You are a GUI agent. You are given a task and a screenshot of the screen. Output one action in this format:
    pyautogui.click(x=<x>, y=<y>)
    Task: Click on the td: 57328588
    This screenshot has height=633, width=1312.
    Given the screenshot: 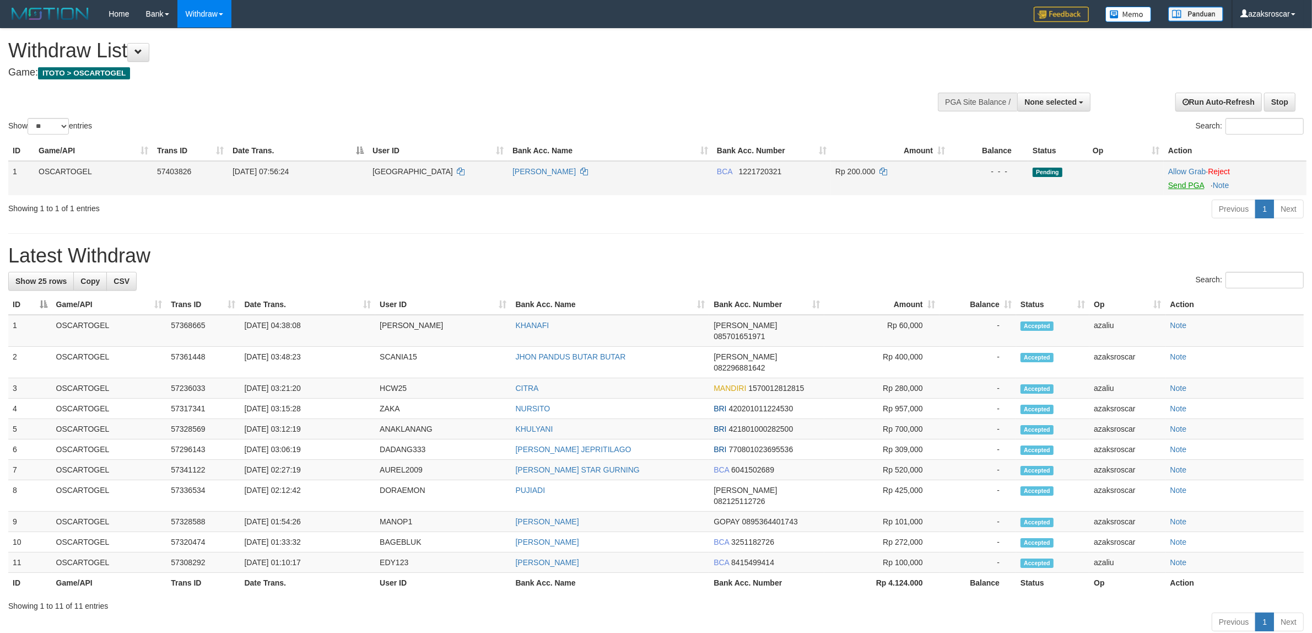 What is the action you would take?
    pyautogui.click(x=203, y=521)
    